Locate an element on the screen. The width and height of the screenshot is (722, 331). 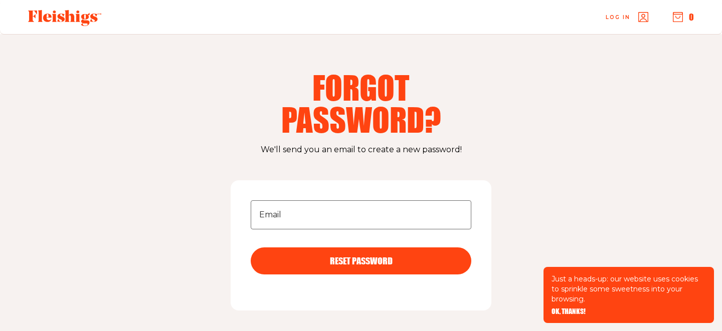
button: OK, THANKS! is located at coordinates (569, 312).